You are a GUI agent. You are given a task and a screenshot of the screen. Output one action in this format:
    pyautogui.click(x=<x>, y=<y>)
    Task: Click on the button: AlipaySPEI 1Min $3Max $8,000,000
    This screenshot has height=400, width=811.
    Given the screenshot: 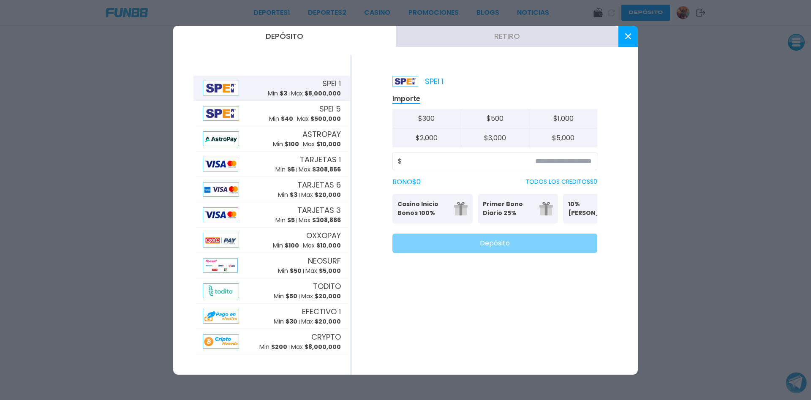 What is the action you would take?
    pyautogui.click(x=272, y=88)
    